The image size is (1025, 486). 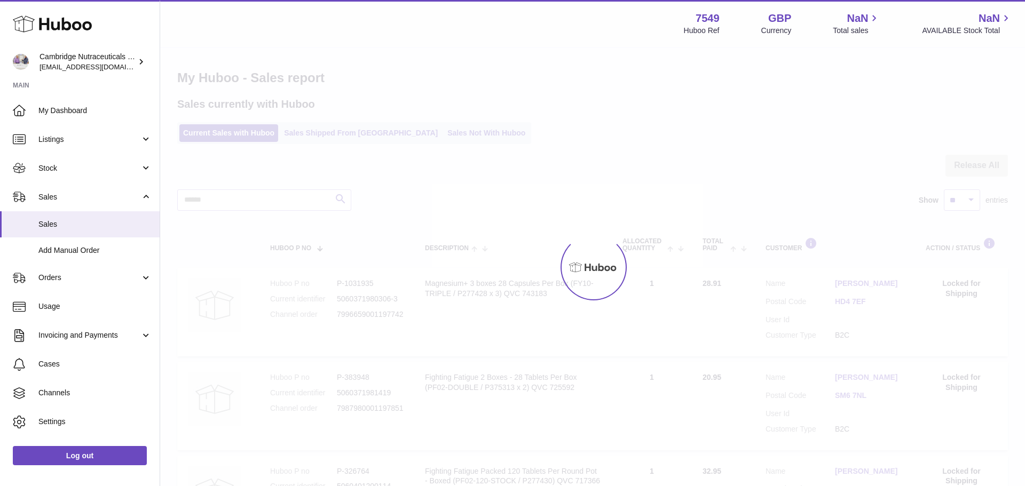 I want to click on span: Cases, so click(x=95, y=364).